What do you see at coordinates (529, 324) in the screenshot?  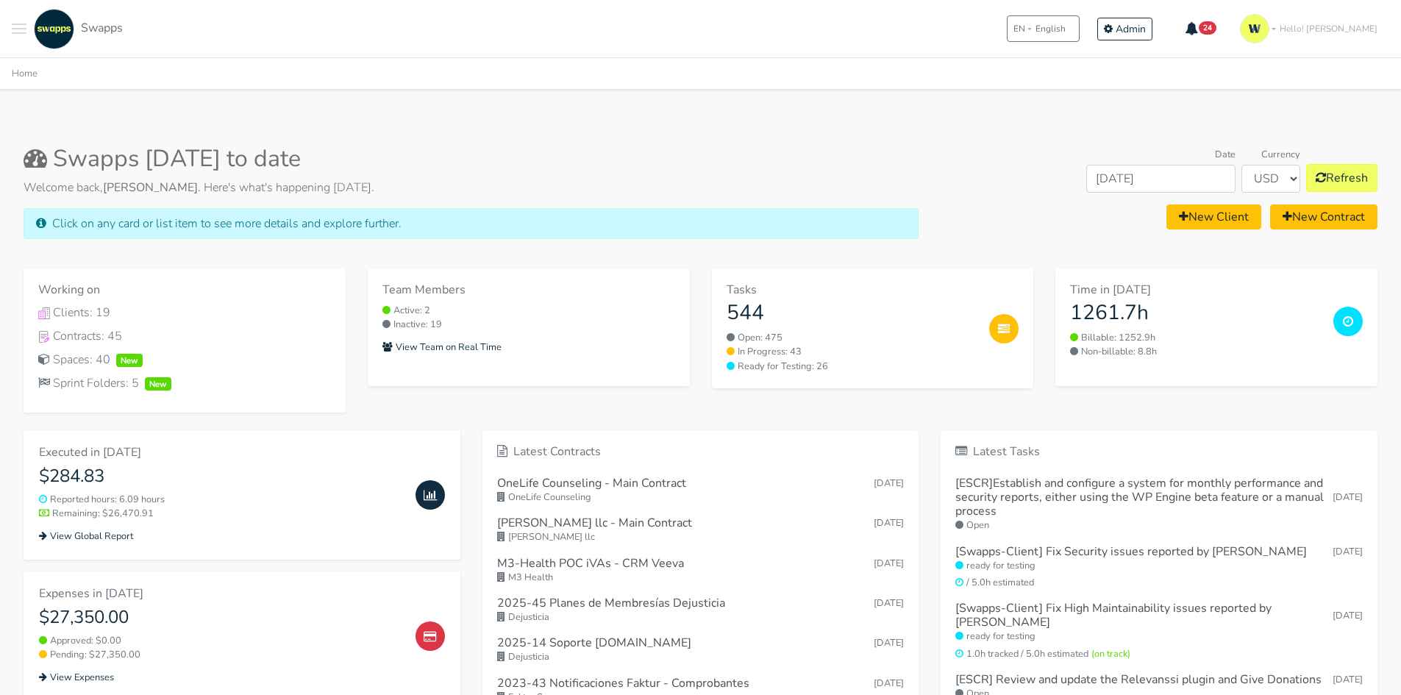 I see `small: Inactive: 19` at bounding box center [529, 324].